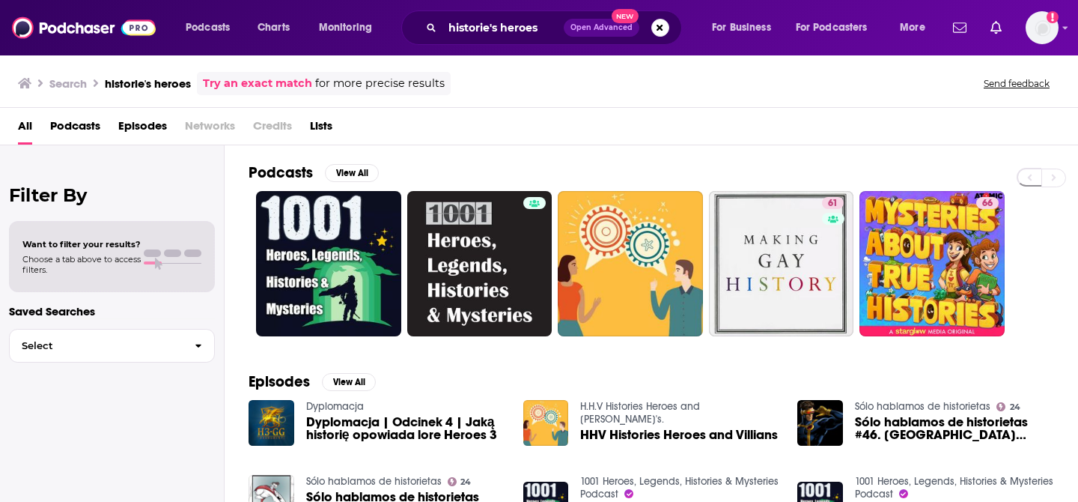 The image size is (1078, 502). What do you see at coordinates (25, 129) in the screenshot?
I see `span: All` at bounding box center [25, 129].